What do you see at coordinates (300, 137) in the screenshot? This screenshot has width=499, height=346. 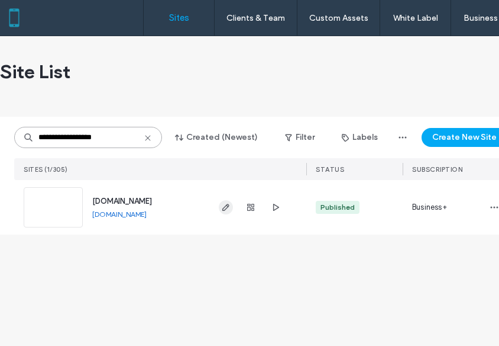 I see `button: Filter` at bounding box center [300, 137].